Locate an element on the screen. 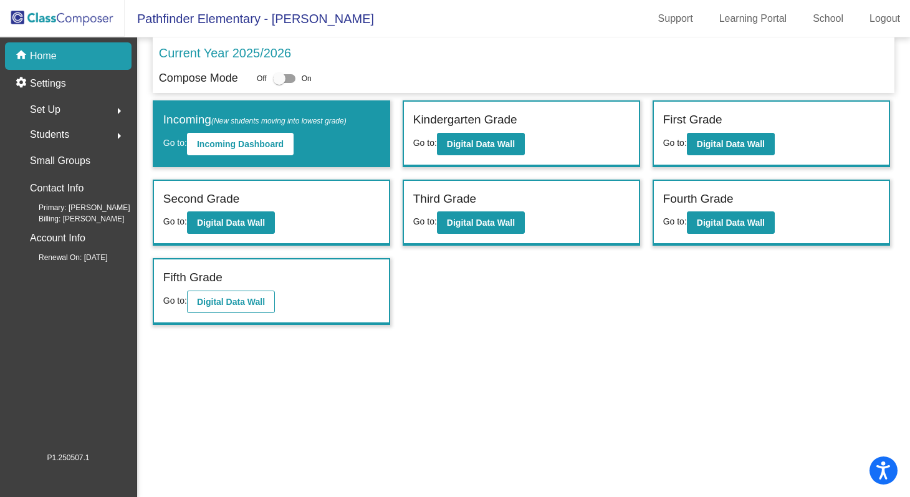 The width and height of the screenshot is (910, 497). p: Home is located at coordinates (43, 56).